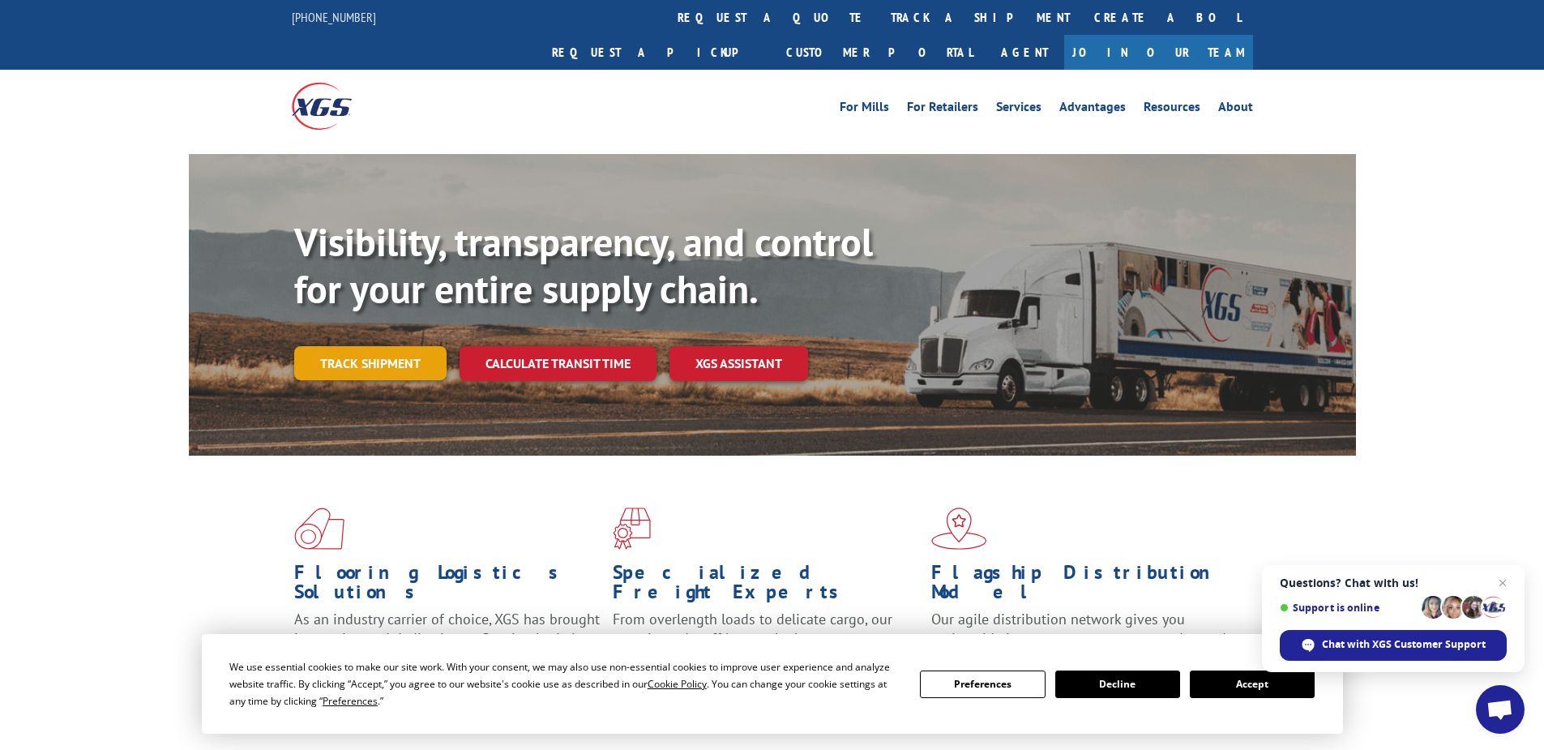  What do you see at coordinates (631, 528) in the screenshot?
I see `img: xgs-icon-focused-on-flooring-red` at bounding box center [631, 528].